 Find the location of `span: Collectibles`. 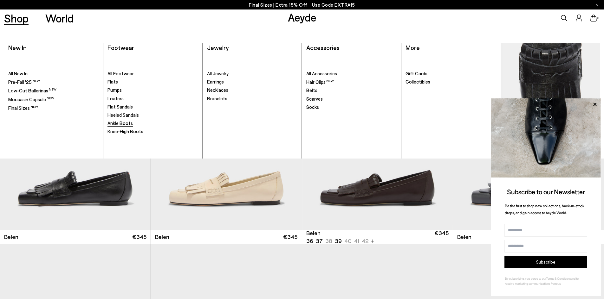

span: Collectibles is located at coordinates (418, 82).